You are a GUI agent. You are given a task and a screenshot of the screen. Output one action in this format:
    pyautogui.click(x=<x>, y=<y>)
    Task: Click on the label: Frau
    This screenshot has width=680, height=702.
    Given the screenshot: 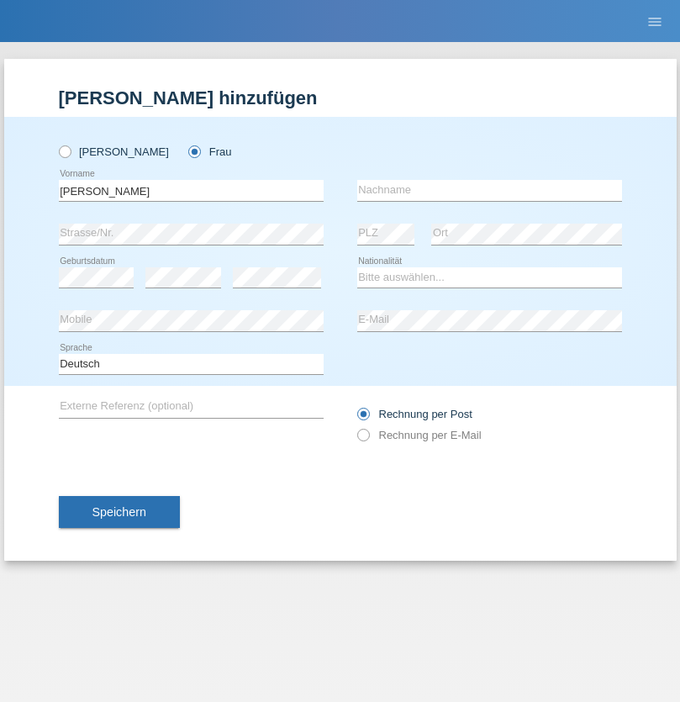 What is the action you would take?
    pyautogui.click(x=209, y=151)
    